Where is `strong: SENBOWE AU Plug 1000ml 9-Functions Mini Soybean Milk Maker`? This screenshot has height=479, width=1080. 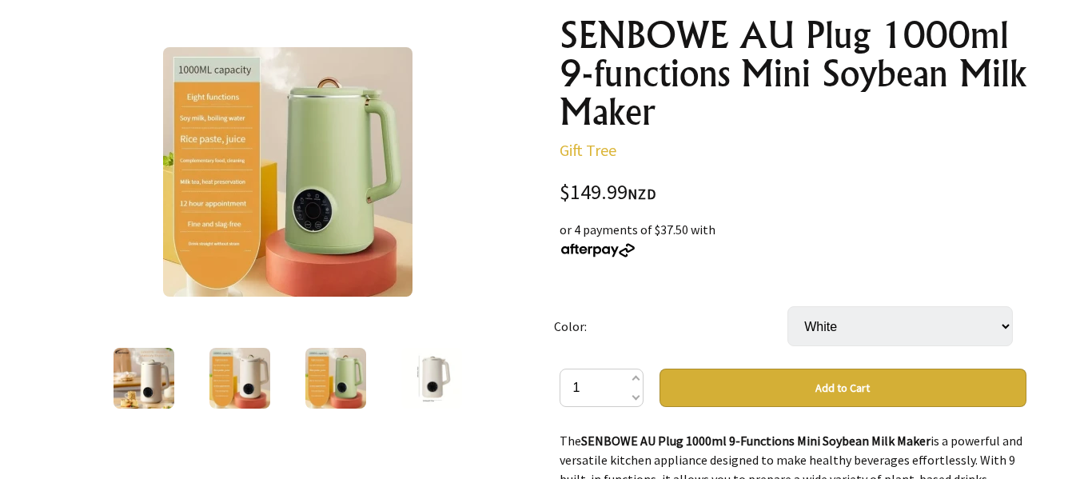 strong: SENBOWE AU Plug 1000ml 9-Functions Mini Soybean Milk Maker is located at coordinates (756, 441).